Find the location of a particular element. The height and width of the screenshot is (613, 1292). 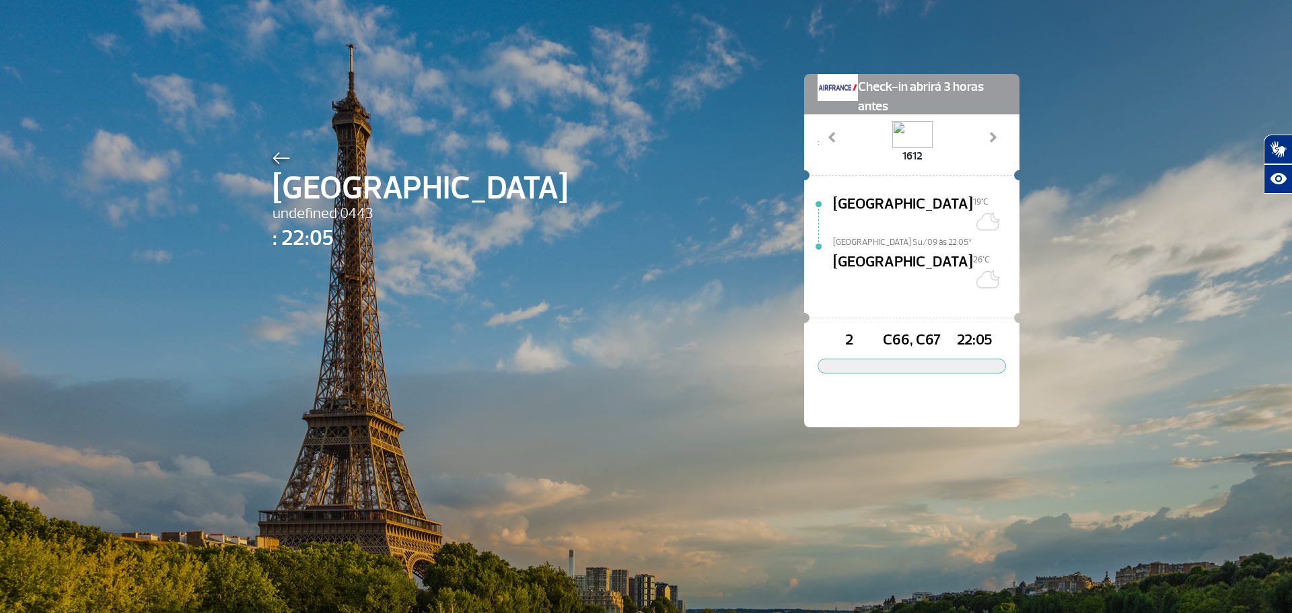

button: Abrir recursos assistivos. is located at coordinates (1278, 179).